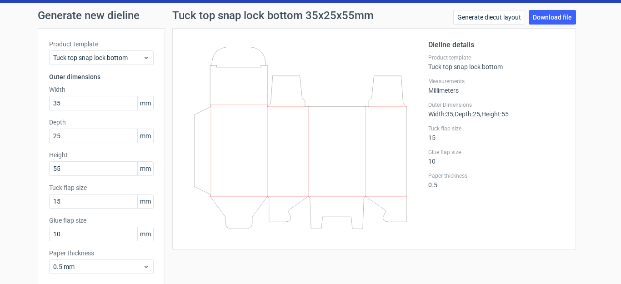  What do you see at coordinates (496, 133) in the screenshot?
I see `div: 15` at bounding box center [496, 133].